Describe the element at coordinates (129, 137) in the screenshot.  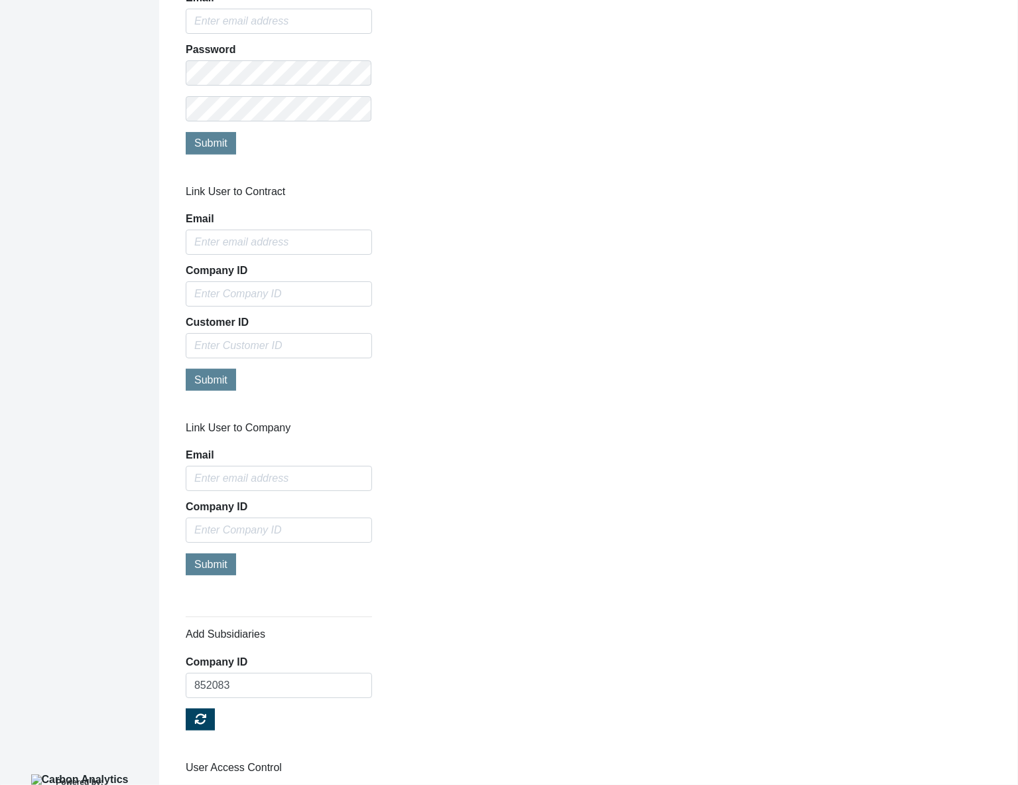
I see `input: Enter your last name` at that location.